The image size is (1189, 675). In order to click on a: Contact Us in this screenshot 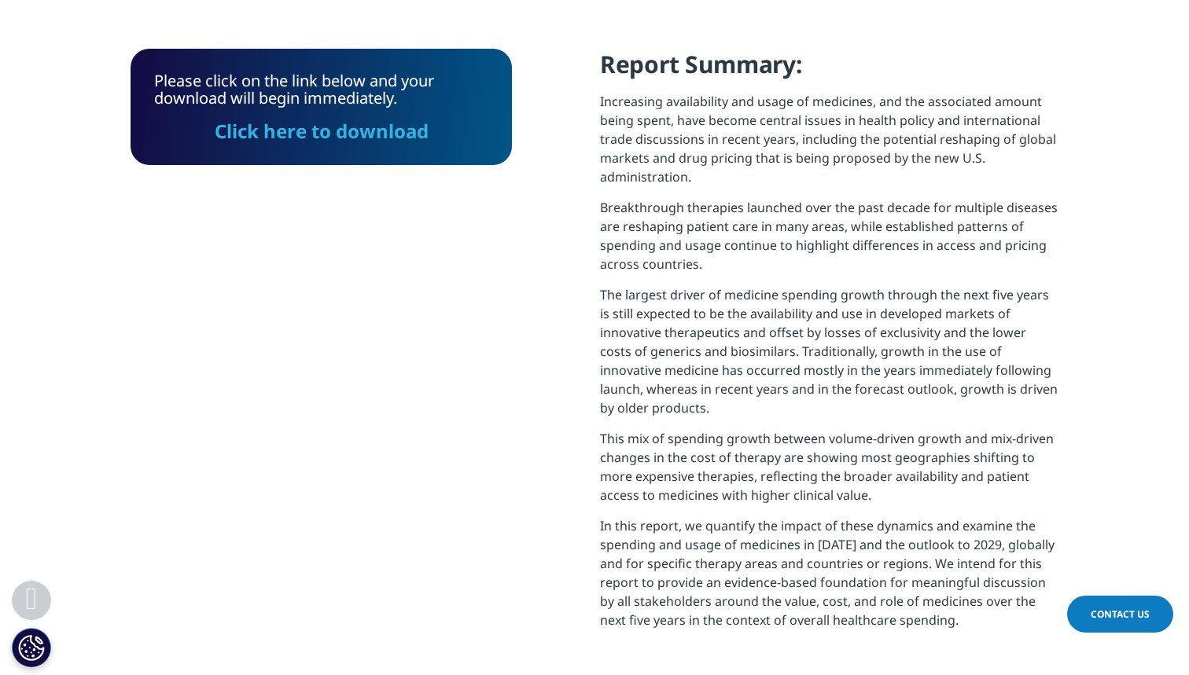, I will do `click(1119, 614)`.